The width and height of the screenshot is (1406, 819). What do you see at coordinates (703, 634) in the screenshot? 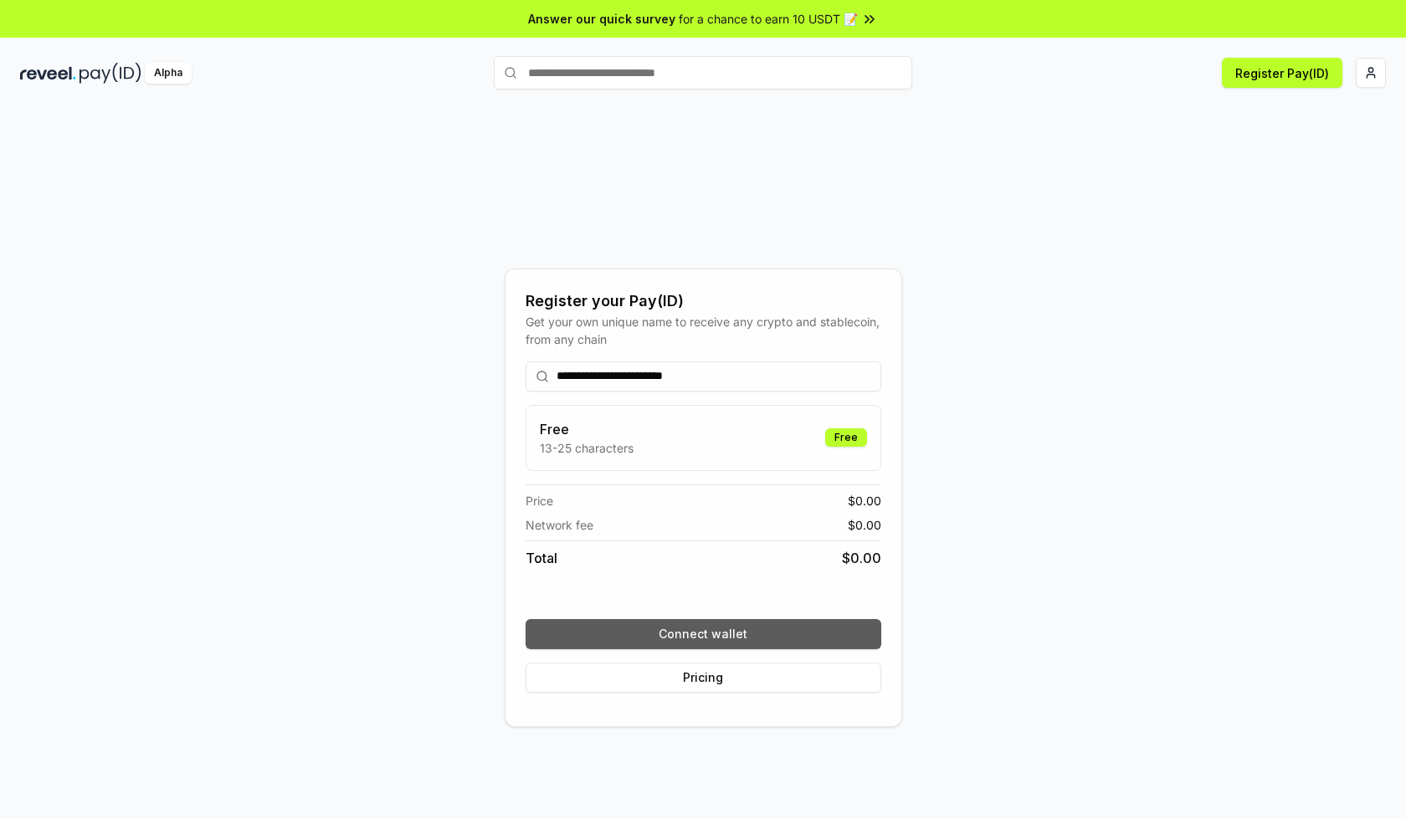
I see `button: Connect wallet` at bounding box center [703, 634].